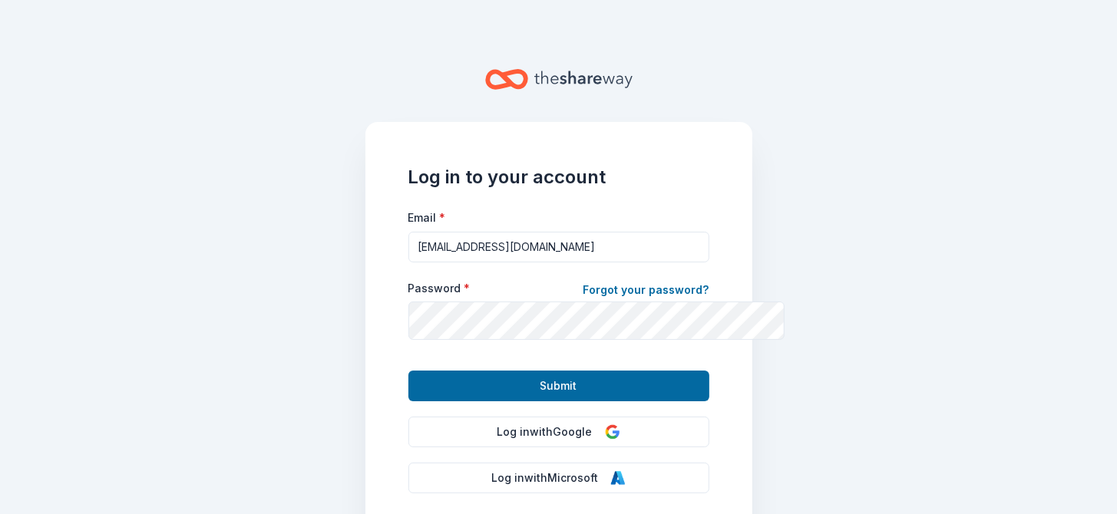 The width and height of the screenshot is (1117, 514). What do you see at coordinates (618, 478) in the screenshot?
I see `img: Microsoft Logo` at bounding box center [618, 478].